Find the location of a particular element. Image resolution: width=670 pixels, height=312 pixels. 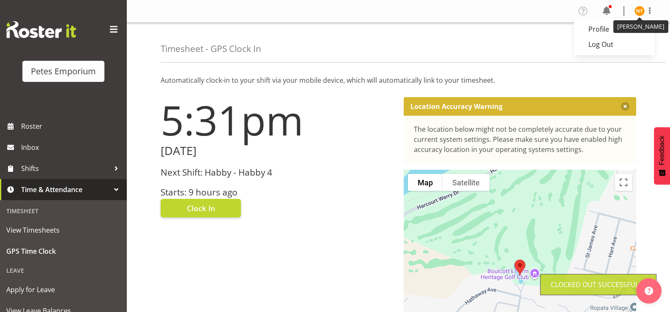

span: Time & Attendance is located at coordinates (65, 190).